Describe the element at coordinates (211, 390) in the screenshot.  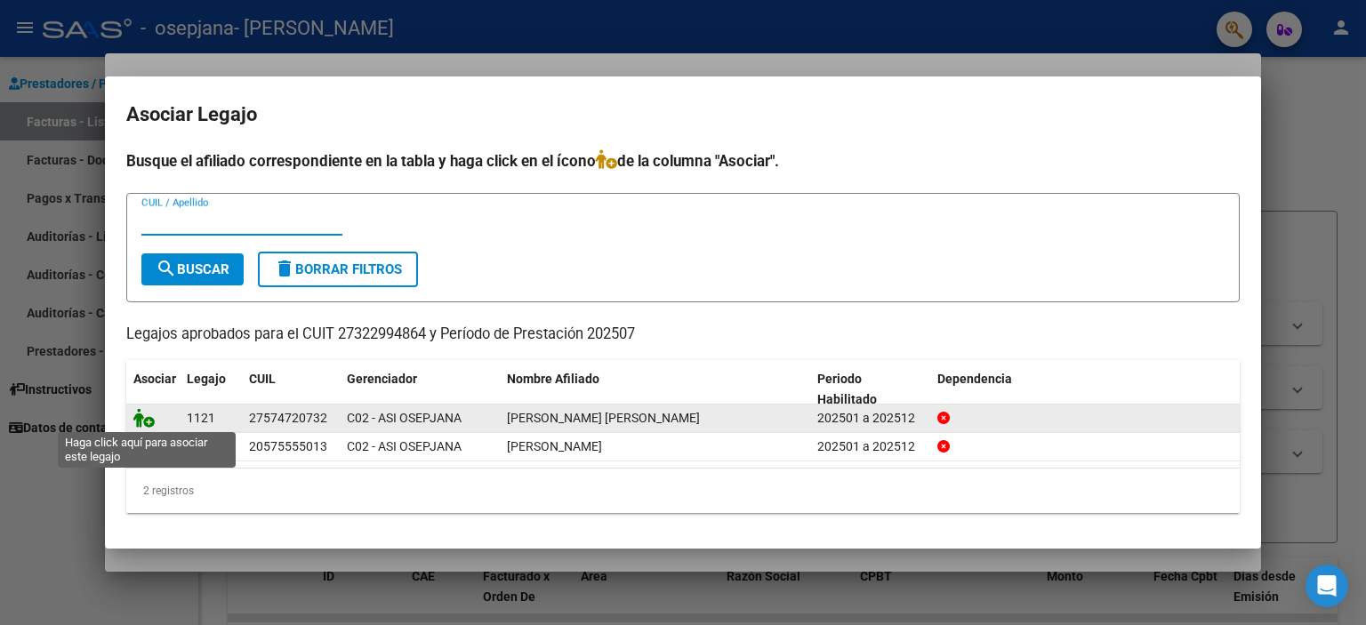
I see `datatable-header-cell: Legajo` at that location.